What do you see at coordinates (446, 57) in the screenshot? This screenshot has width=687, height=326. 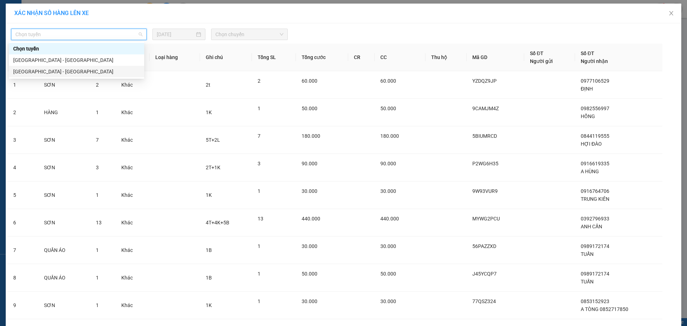 I see `th: Thu hộ` at bounding box center [446, 57].